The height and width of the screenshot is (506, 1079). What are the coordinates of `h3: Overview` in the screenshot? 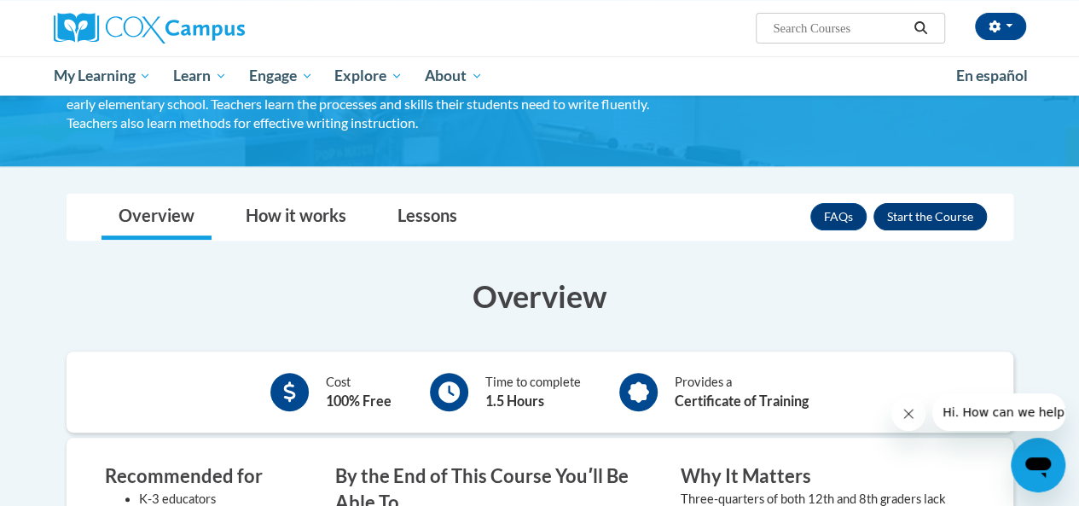 It's located at (540, 296).